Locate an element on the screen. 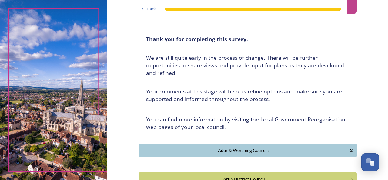  span: Back is located at coordinates (151, 9).